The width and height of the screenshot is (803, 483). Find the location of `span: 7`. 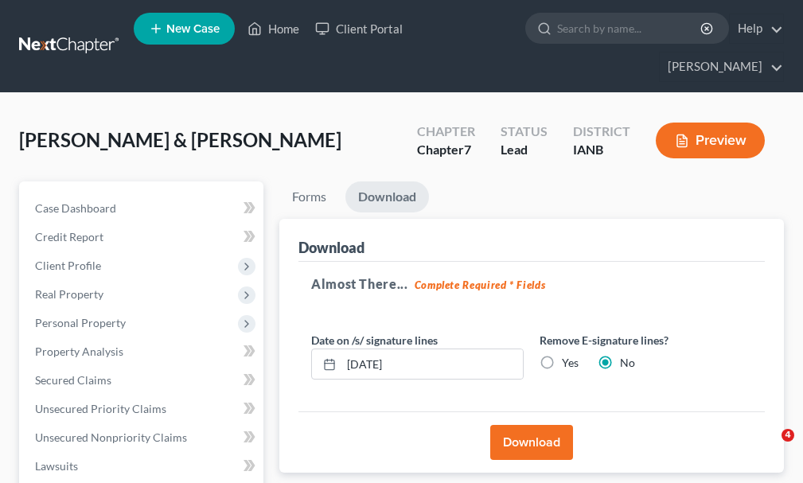

span: 7 is located at coordinates (467, 149).